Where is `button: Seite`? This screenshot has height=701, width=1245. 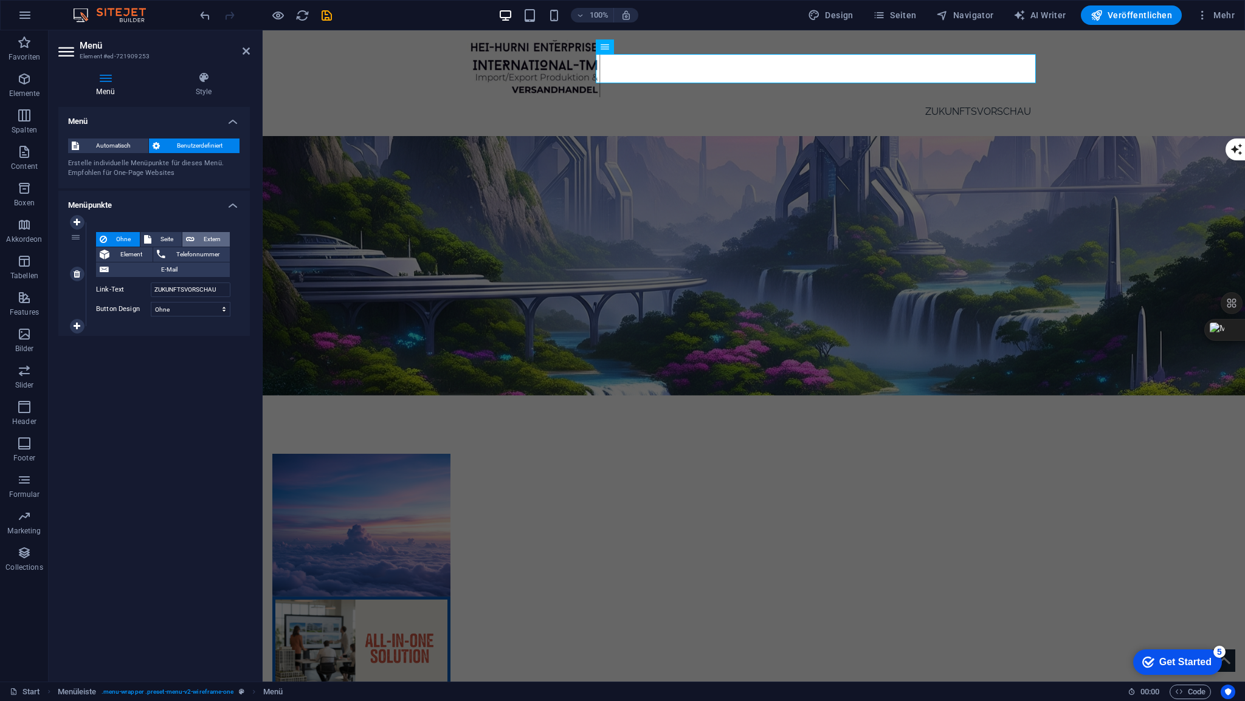 button: Seite is located at coordinates (161, 239).